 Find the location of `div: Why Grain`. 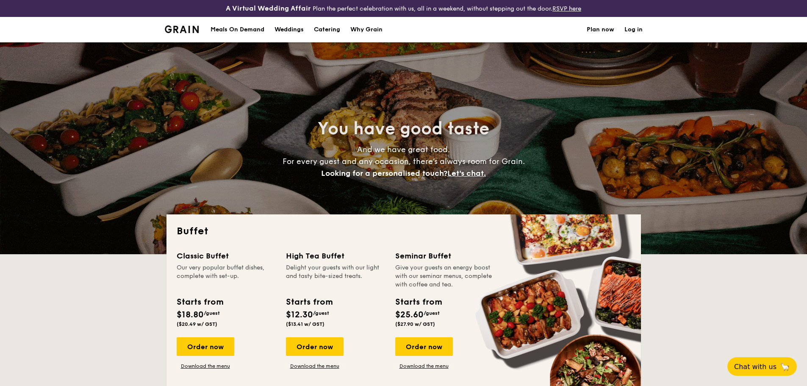

div: Why Grain is located at coordinates (367, 30).